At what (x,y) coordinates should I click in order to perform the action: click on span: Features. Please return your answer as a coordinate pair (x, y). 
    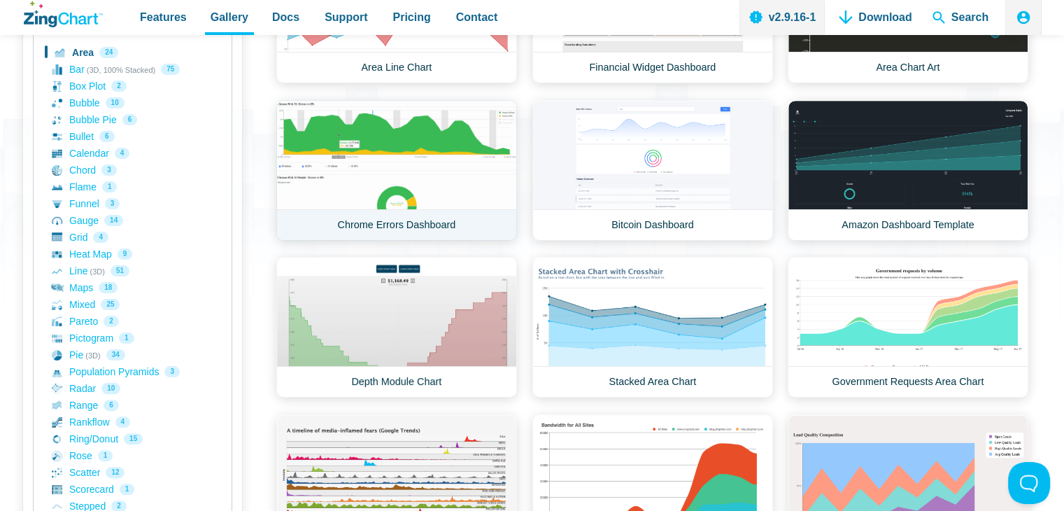
    Looking at the image, I should click on (163, 17).